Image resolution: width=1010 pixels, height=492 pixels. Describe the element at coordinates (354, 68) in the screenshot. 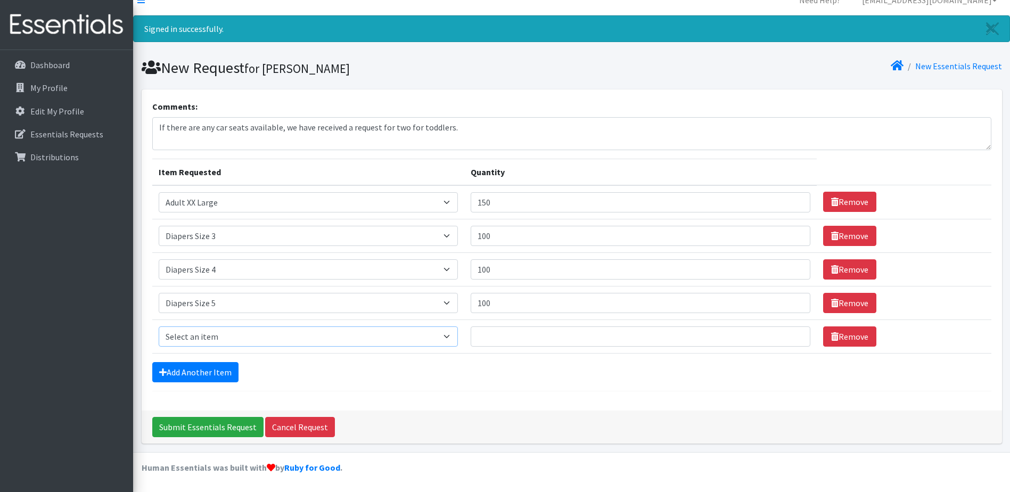

I see `h1: New Request` at that location.